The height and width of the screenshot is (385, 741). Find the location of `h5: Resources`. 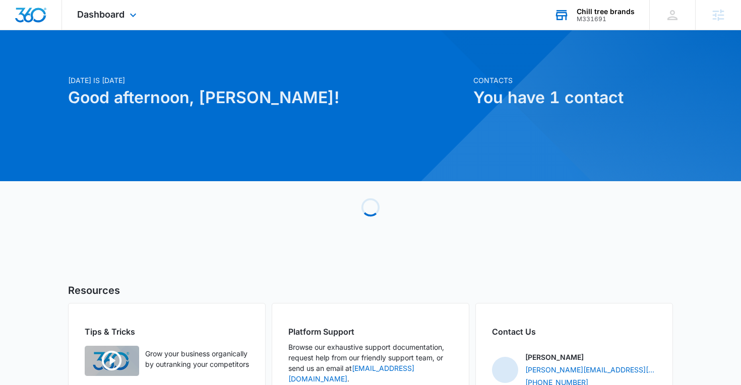

h5: Resources is located at coordinates (370, 291).